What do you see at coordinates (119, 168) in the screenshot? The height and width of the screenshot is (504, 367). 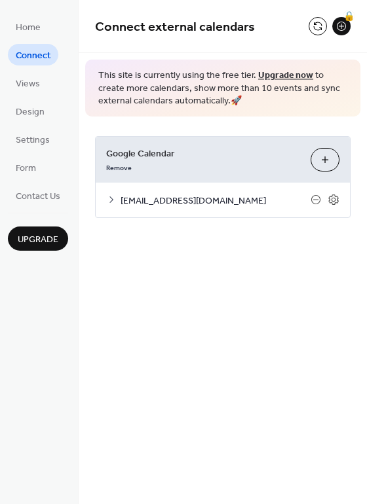 I see `span: Remove` at bounding box center [119, 168].